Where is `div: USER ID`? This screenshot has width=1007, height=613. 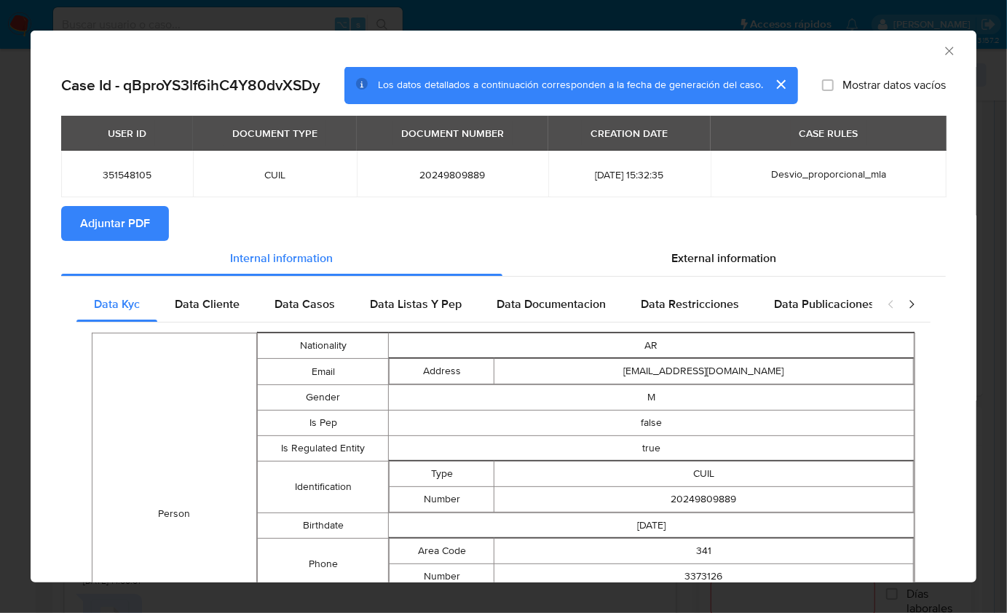
div: USER ID is located at coordinates (127, 133).